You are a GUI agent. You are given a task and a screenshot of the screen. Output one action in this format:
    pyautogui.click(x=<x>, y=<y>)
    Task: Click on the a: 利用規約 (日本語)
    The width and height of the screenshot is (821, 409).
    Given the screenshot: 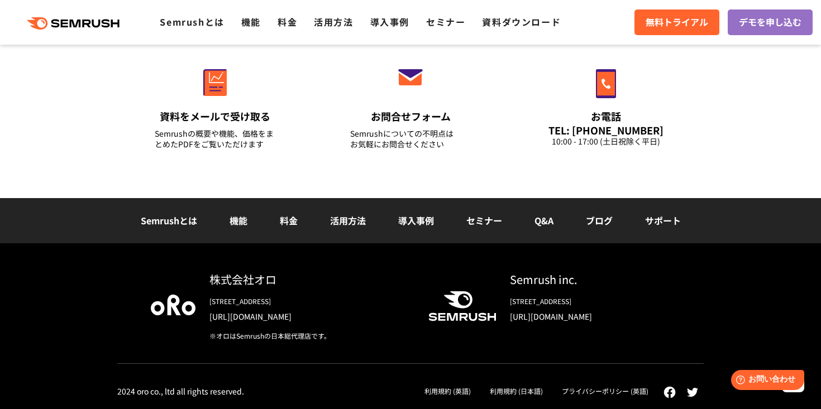 What is the action you would take?
    pyautogui.click(x=516, y=391)
    